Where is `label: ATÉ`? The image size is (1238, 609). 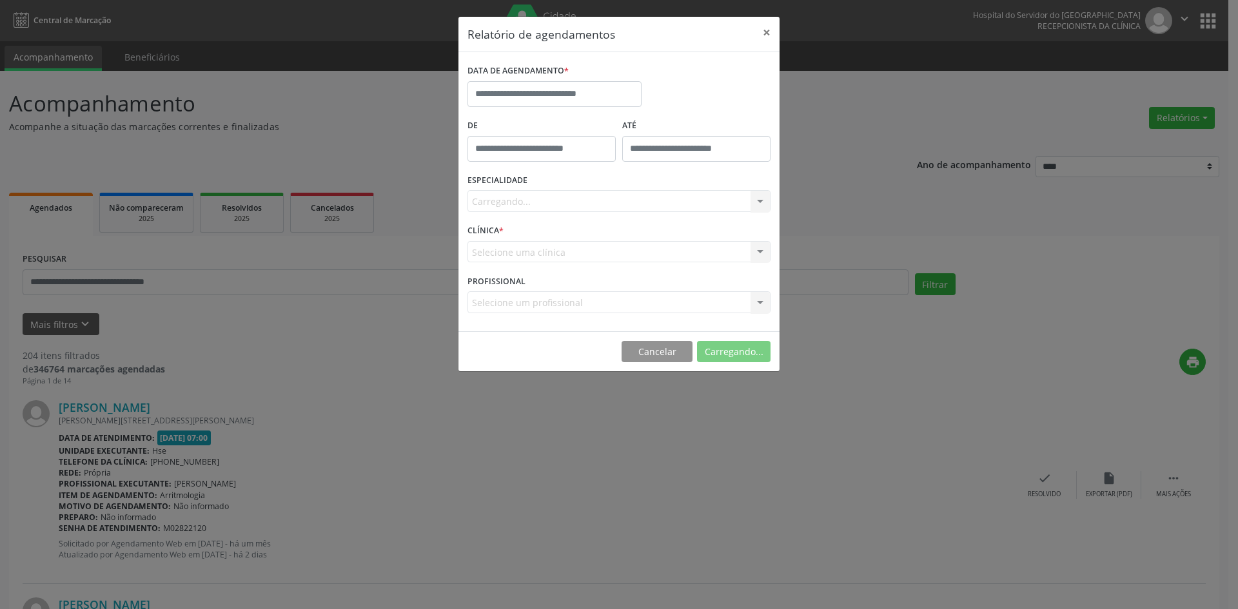 label: ATÉ is located at coordinates (696, 126).